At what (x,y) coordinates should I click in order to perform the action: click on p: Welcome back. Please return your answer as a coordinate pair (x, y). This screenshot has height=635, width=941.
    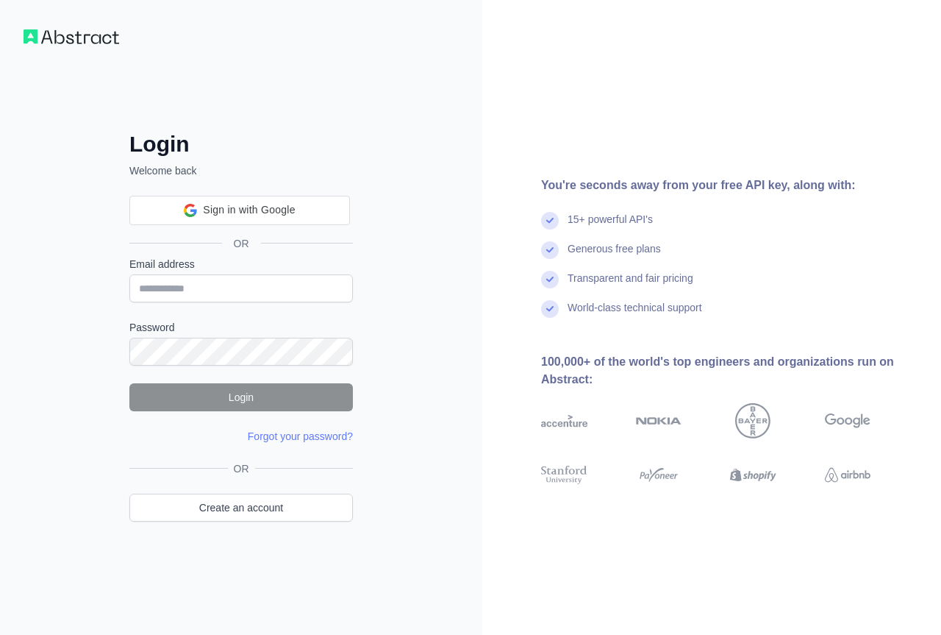
    Looking at the image, I should click on (241, 171).